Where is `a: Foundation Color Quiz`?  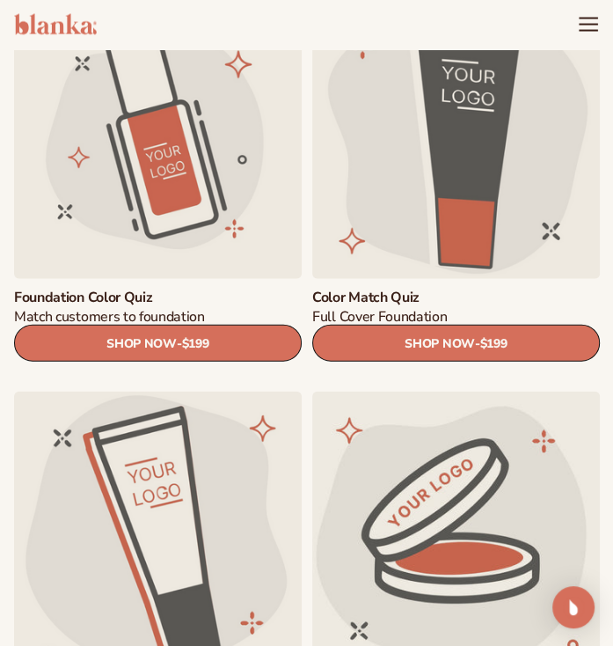 a: Foundation Color Quiz is located at coordinates (157, 296).